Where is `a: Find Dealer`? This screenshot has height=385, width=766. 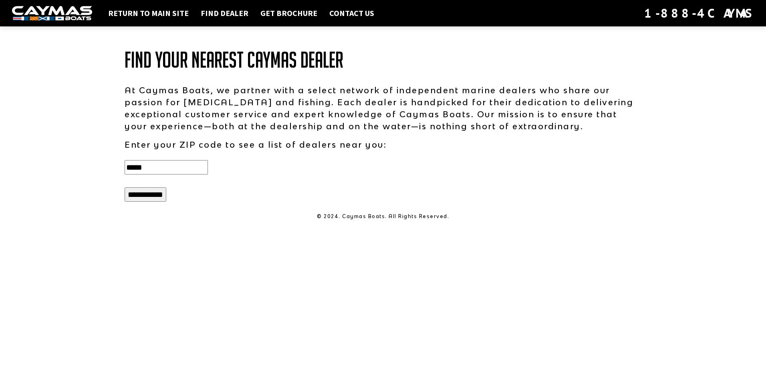
a: Find Dealer is located at coordinates (224, 13).